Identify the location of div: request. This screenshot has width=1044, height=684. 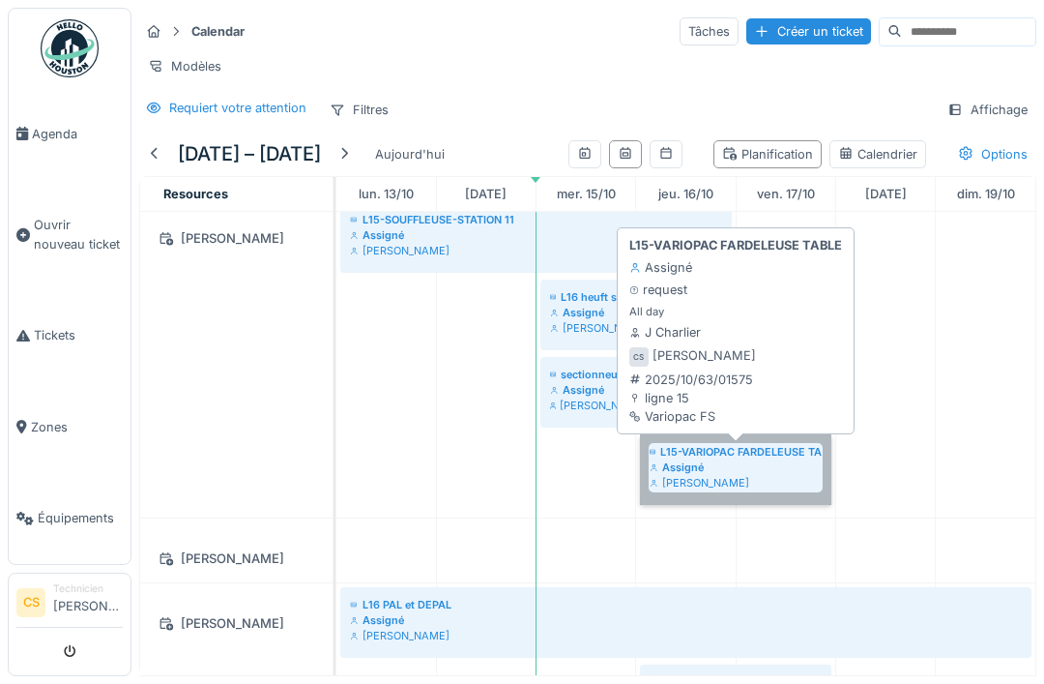
(658, 289).